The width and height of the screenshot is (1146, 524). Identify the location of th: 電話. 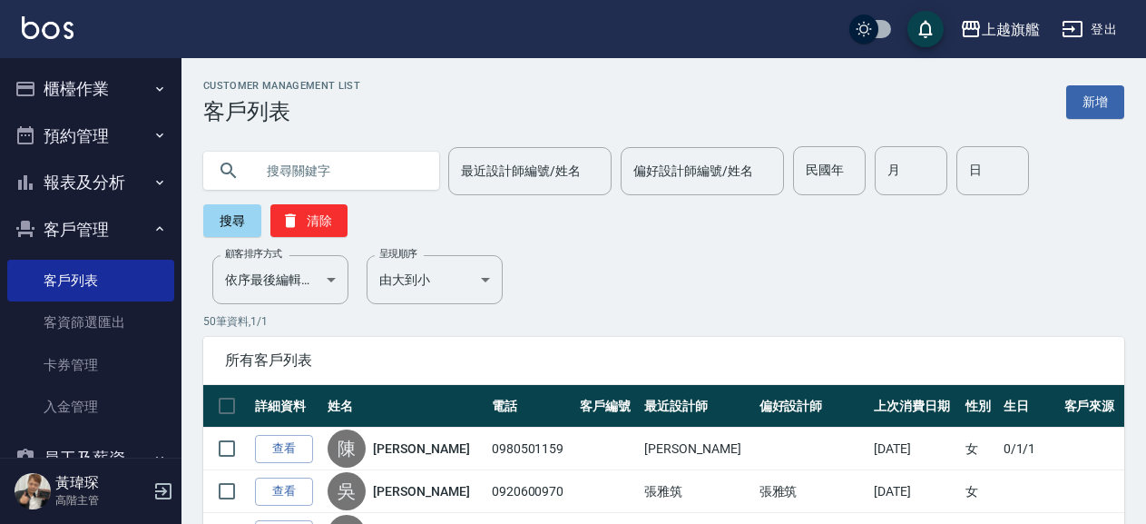
(531, 406).